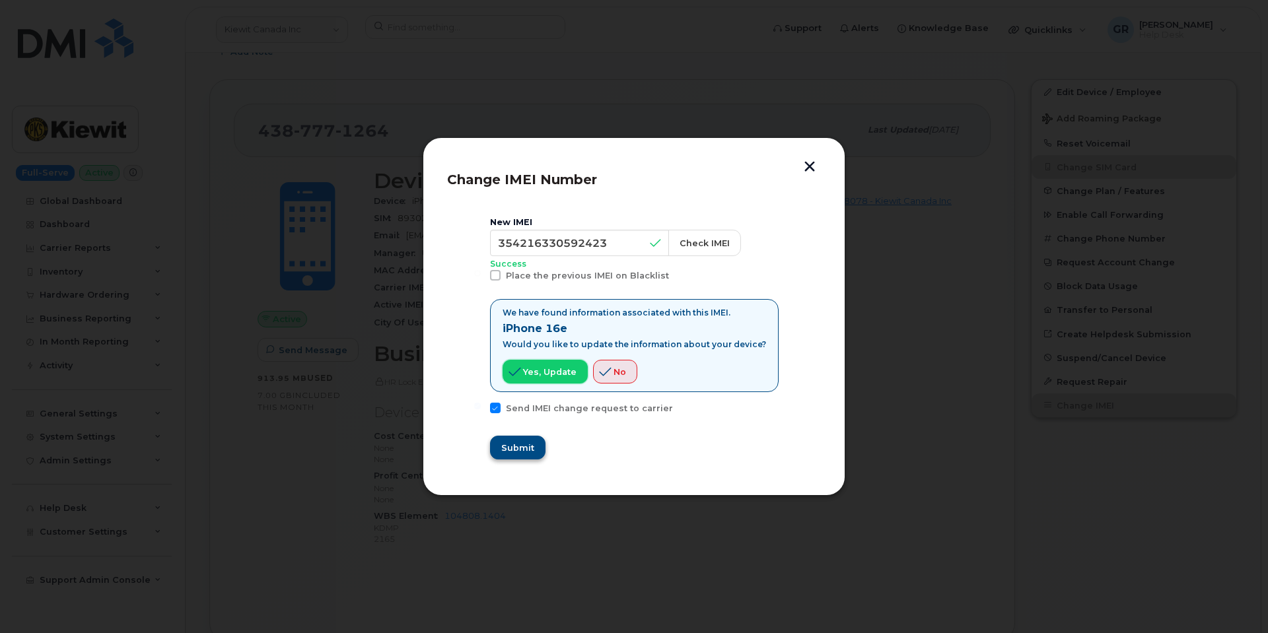 This screenshot has width=1268, height=633. I want to click on input: Send IMEI change request to carrier, so click(477, 406).